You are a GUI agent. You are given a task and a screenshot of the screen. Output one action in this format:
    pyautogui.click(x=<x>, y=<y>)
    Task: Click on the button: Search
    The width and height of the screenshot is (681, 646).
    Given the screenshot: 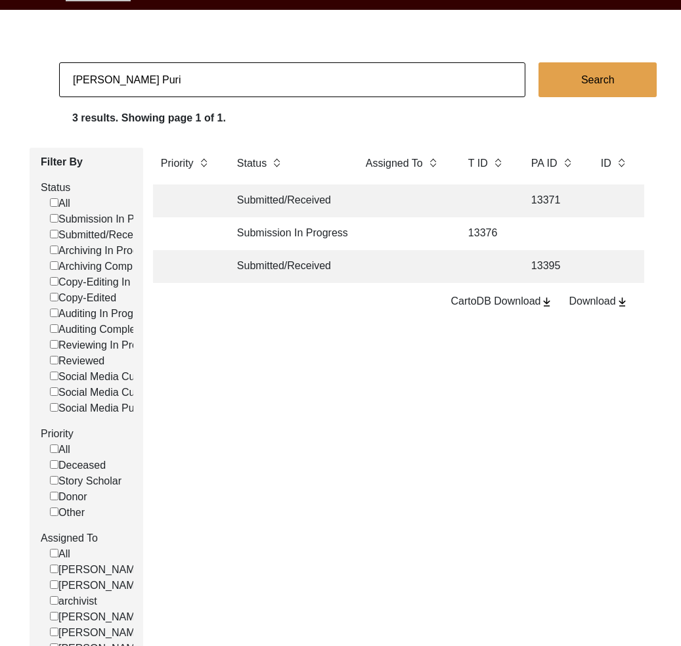 What is the action you would take?
    pyautogui.click(x=597, y=79)
    